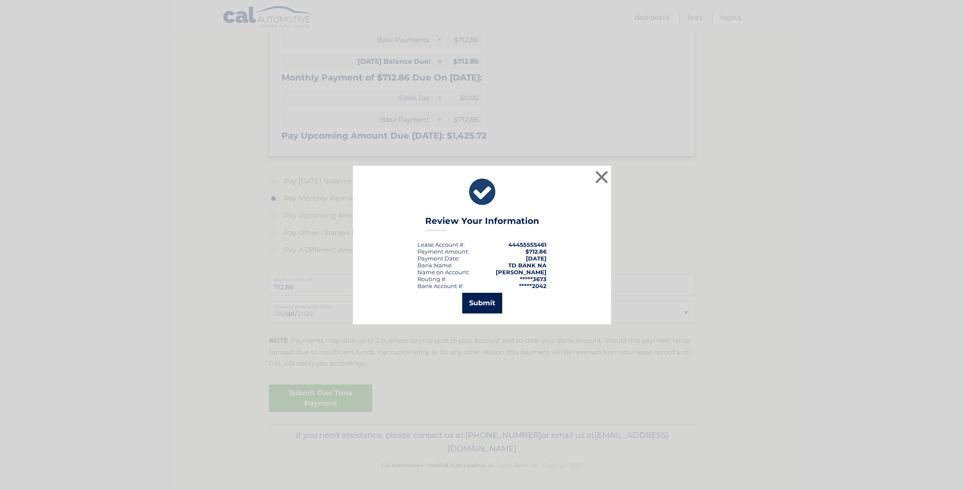 The height and width of the screenshot is (490, 964). Describe the element at coordinates (536, 251) in the screenshot. I see `span: $712.86` at that location.